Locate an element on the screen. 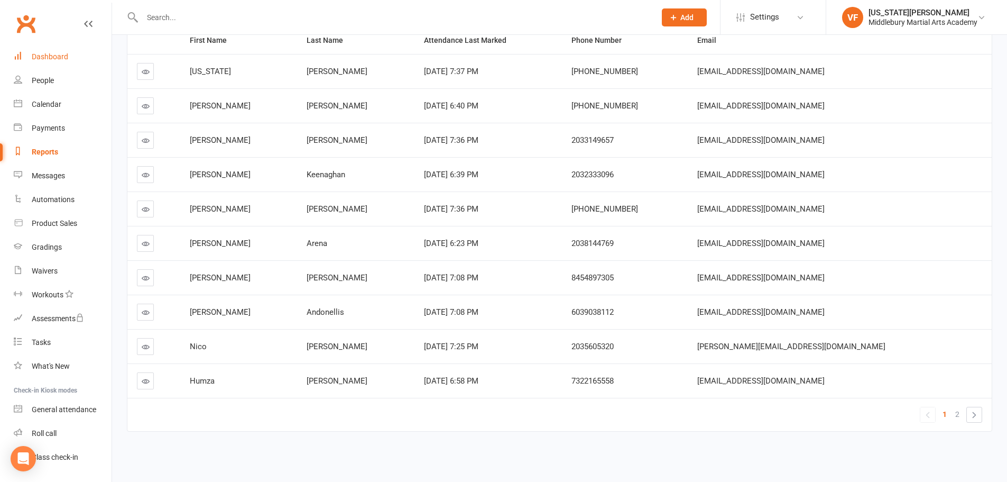 This screenshot has height=482, width=1007. div: Phone Number is located at coordinates (625, 40).